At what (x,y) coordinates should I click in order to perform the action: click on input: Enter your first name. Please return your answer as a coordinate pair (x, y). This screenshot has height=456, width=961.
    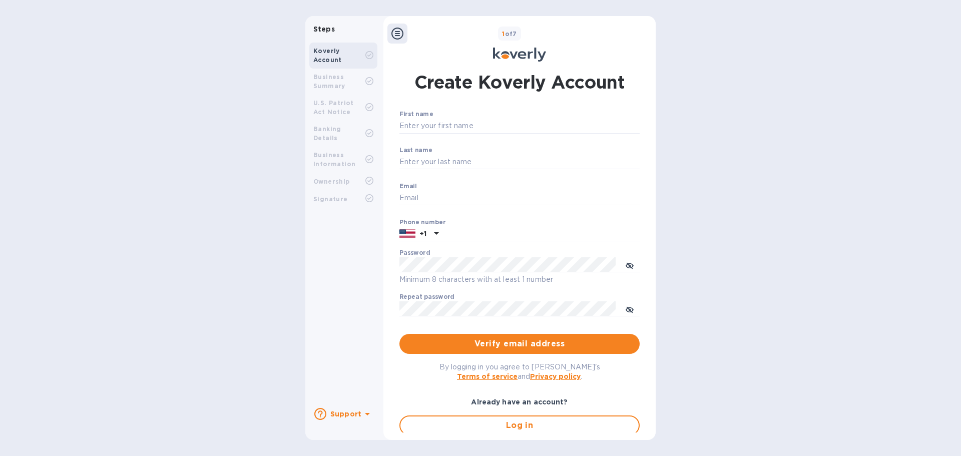
    Looking at the image, I should click on (519, 126).